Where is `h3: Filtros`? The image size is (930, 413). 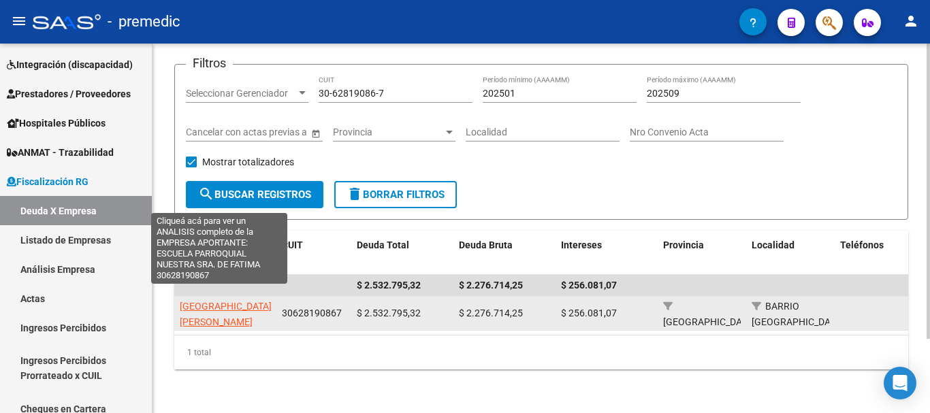
h3: Filtros is located at coordinates (209, 63).